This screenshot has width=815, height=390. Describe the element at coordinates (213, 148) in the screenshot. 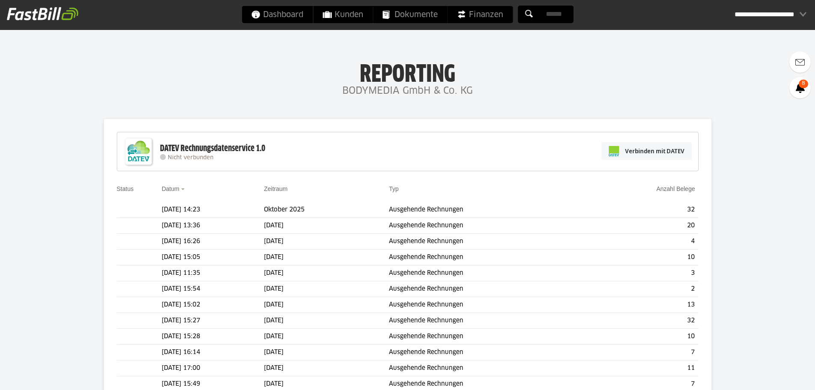

I see `div: DATEV Rechnungsdatenservice 1.0` at that location.